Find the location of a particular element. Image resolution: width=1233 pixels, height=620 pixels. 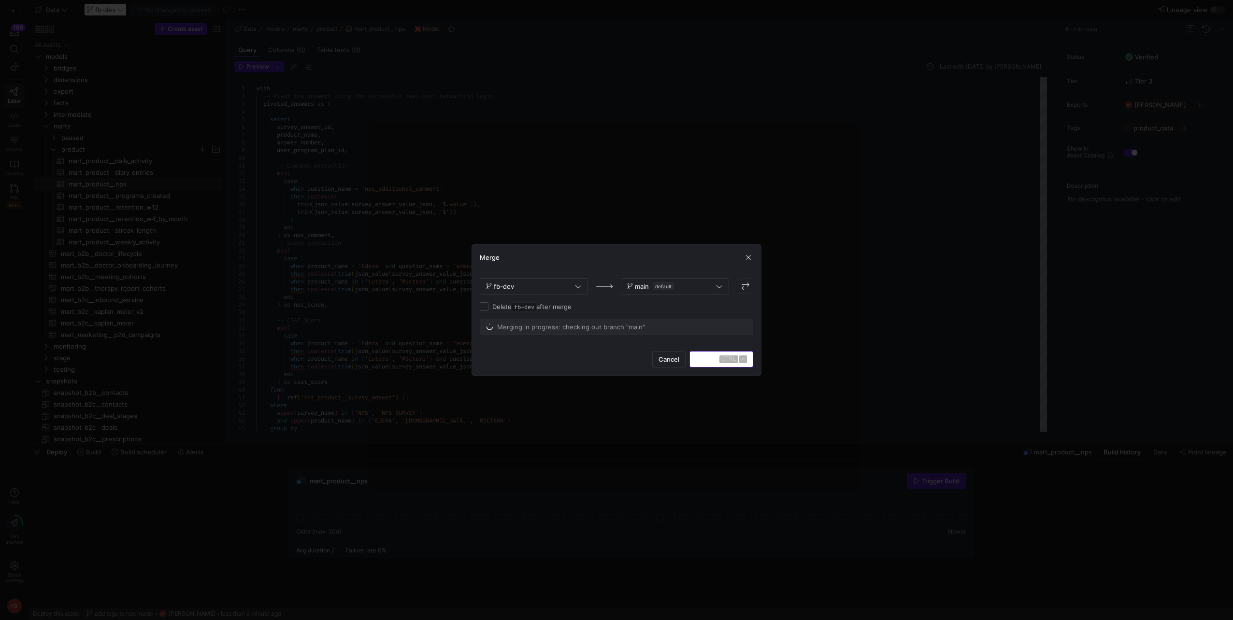

h3: Merge is located at coordinates (489, 257).